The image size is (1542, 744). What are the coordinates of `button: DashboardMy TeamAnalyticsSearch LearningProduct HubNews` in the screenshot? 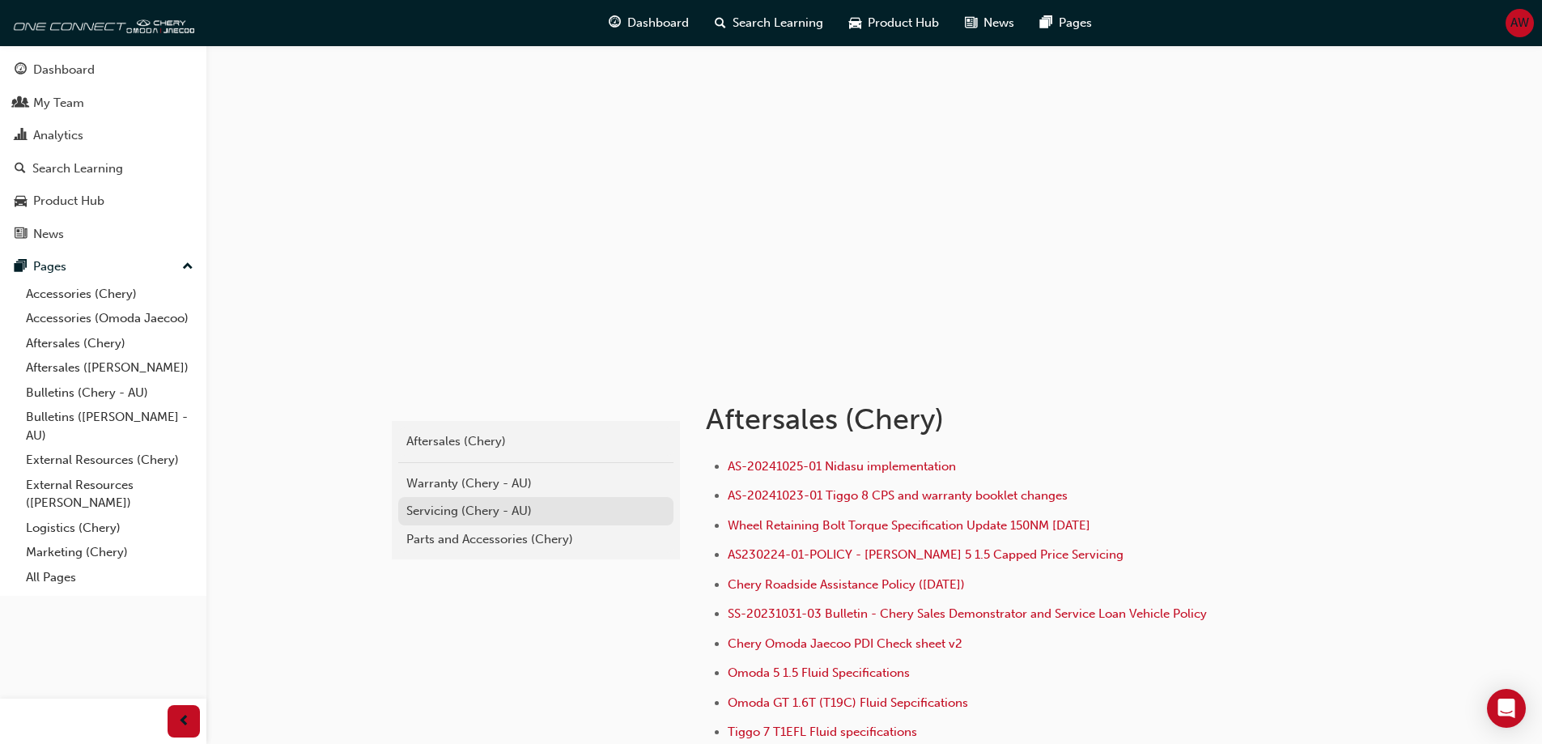 It's located at (103, 151).